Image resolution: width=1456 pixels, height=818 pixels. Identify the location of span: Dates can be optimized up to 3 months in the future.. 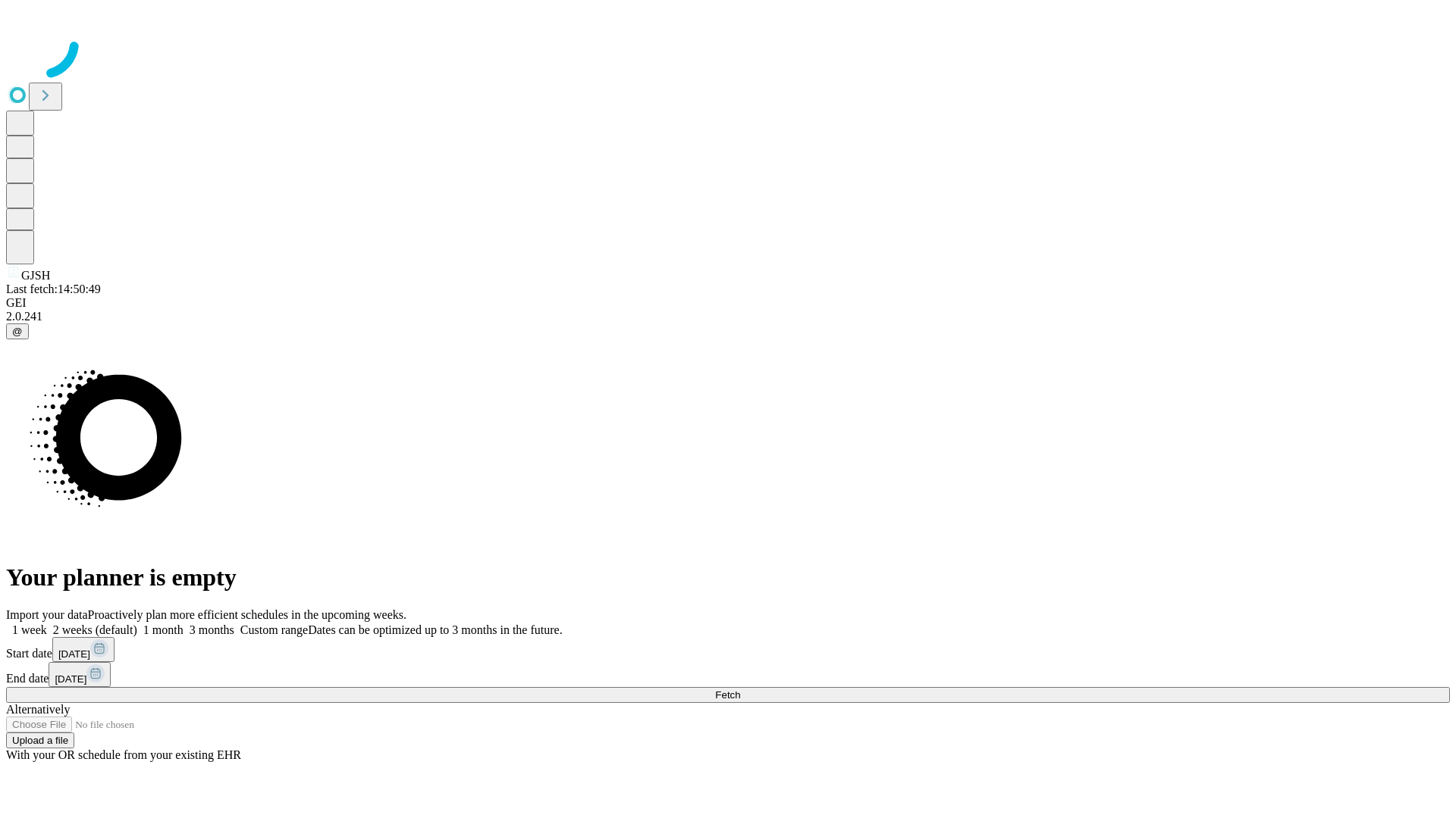
(435, 630).